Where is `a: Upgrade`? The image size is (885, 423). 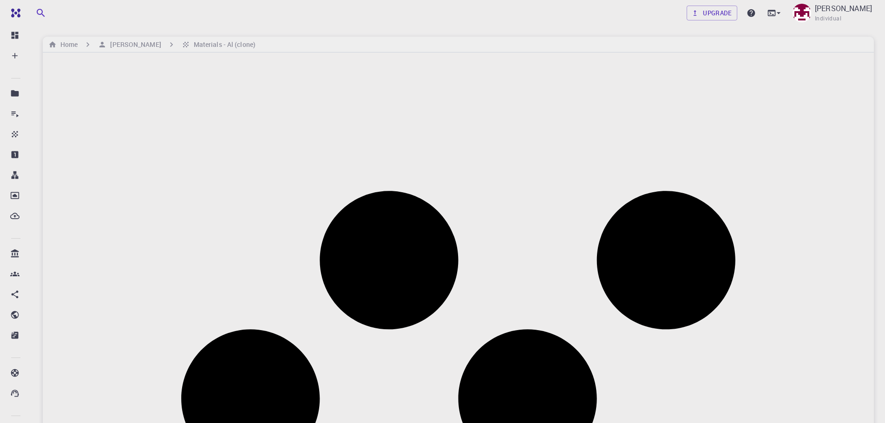 a: Upgrade is located at coordinates (711, 13).